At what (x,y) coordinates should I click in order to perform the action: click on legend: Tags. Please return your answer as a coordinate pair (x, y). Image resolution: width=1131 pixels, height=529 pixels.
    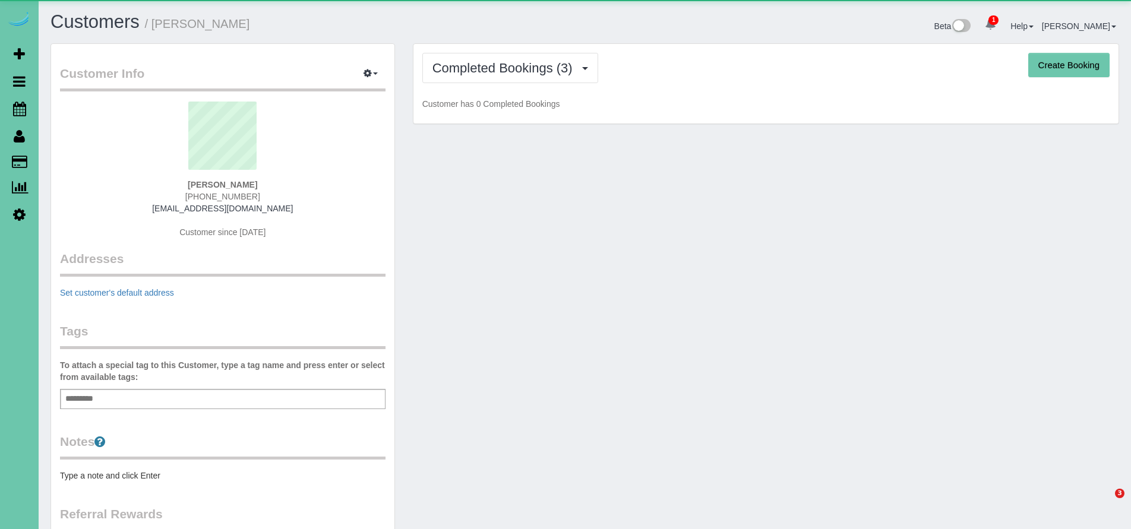
    Looking at the image, I should click on (223, 336).